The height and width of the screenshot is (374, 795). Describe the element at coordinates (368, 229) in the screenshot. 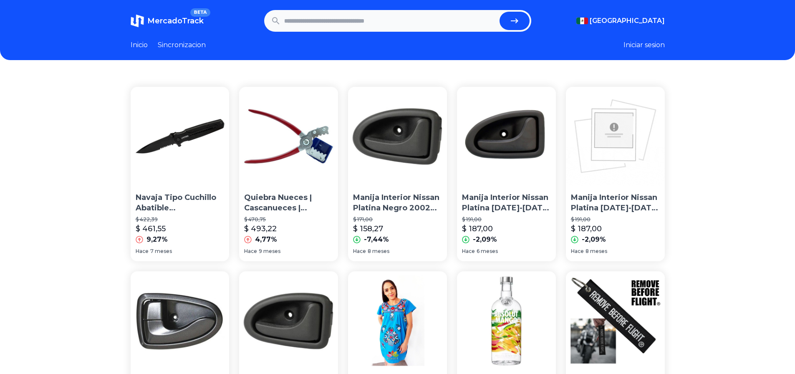

I see `p: $ 158,27` at that location.